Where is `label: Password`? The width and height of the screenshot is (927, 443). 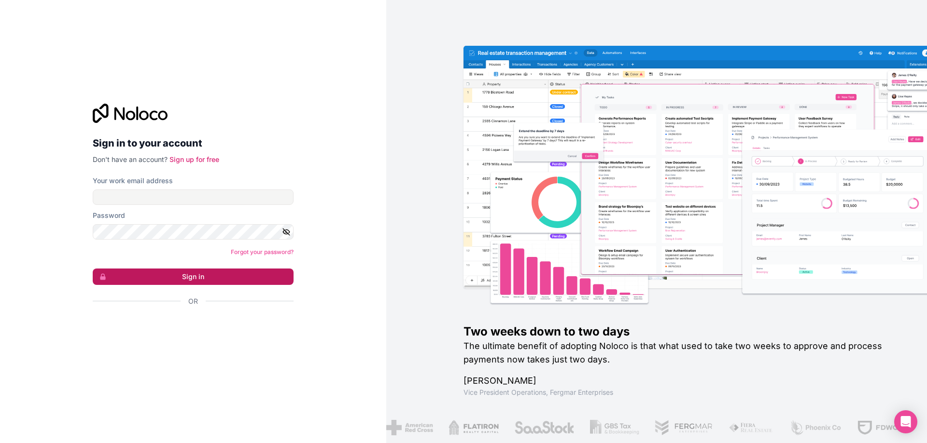
label: Password is located at coordinates (109, 216).